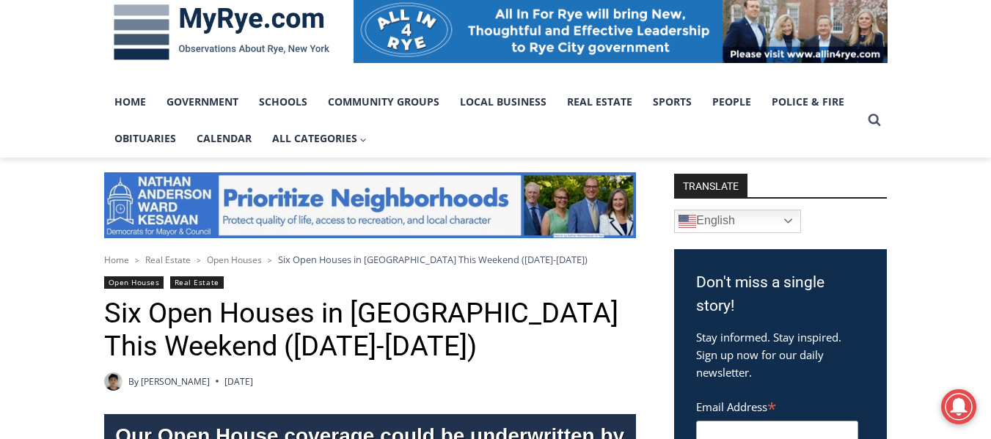 This screenshot has width=991, height=439. What do you see at coordinates (202, 102) in the screenshot?
I see `a: Government` at bounding box center [202, 102].